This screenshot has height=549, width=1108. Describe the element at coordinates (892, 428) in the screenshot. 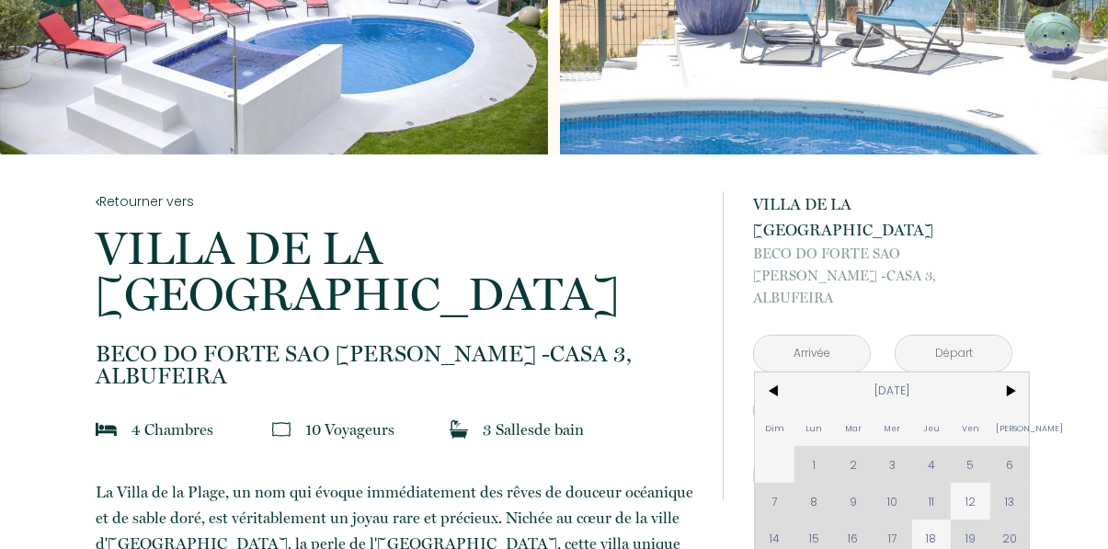

I see `span: Mer` at that location.